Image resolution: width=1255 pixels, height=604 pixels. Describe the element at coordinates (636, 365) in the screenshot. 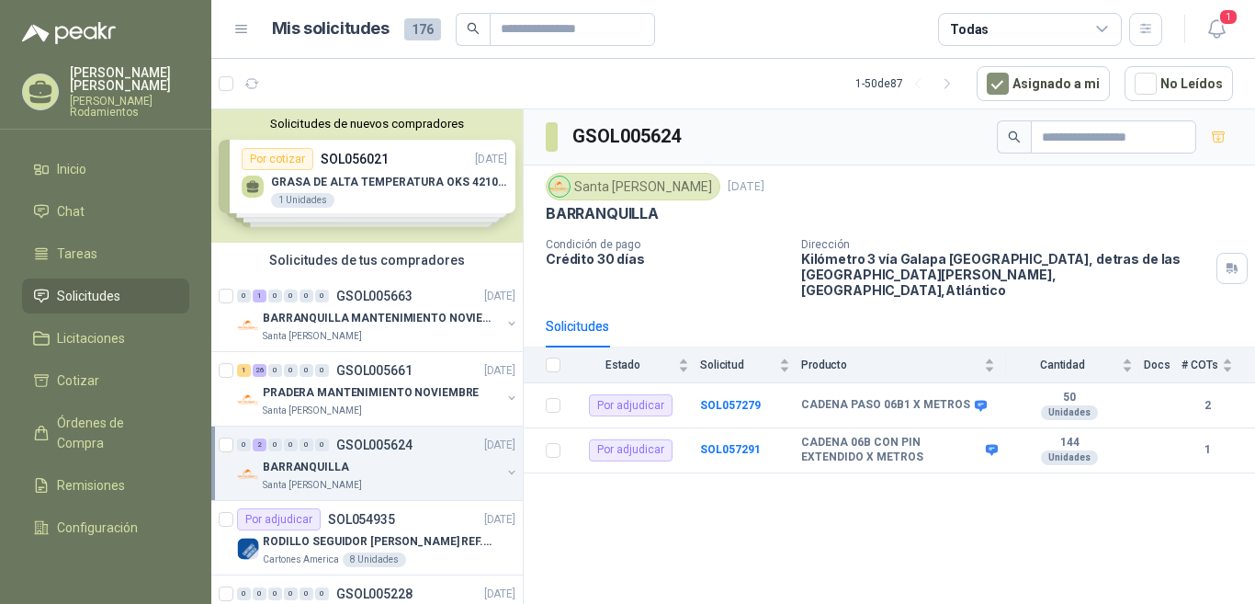

I see `th: Estado` at that location.